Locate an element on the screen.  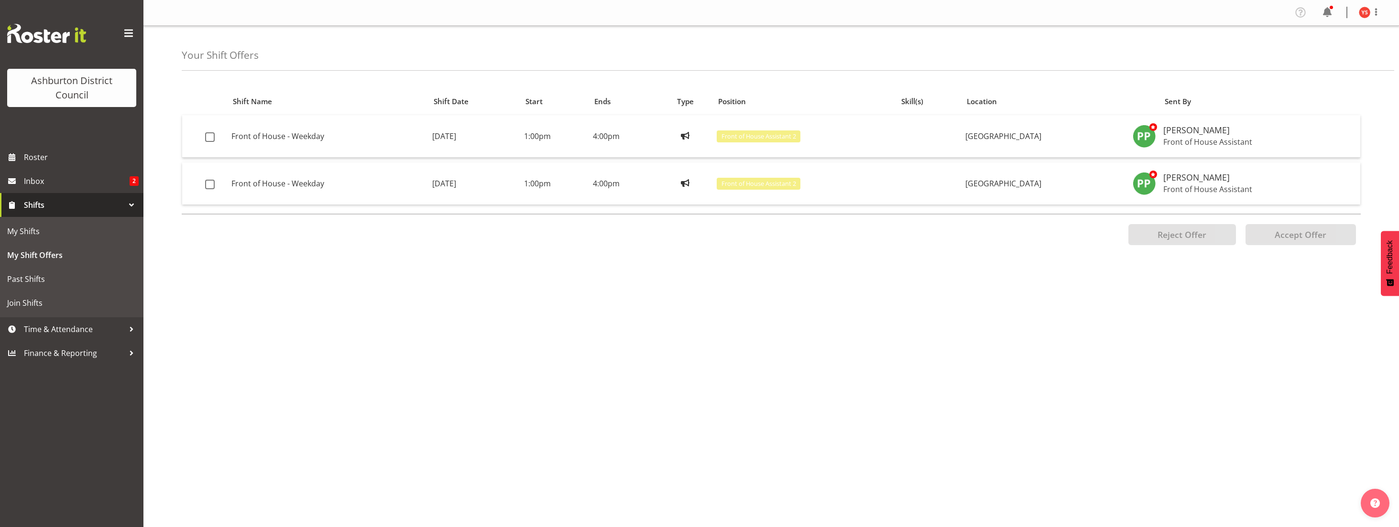
span: Location is located at coordinates (981, 101).